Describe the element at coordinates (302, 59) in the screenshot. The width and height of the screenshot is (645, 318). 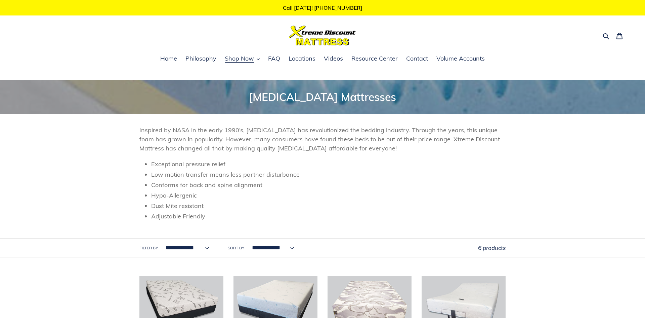
I see `a: Locations` at that location.